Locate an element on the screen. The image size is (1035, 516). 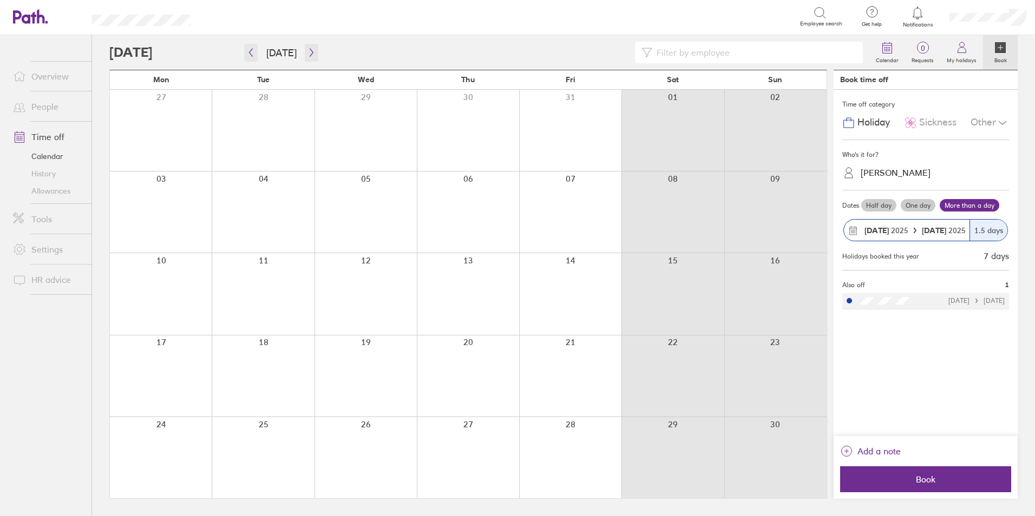
span: Notifications is located at coordinates (917, 25).